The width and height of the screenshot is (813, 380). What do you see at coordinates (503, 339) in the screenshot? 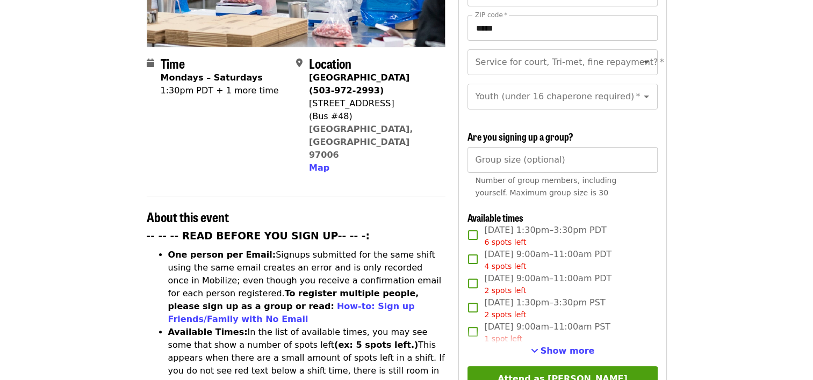
I see `span: 1 spot left` at bounding box center [503, 339].